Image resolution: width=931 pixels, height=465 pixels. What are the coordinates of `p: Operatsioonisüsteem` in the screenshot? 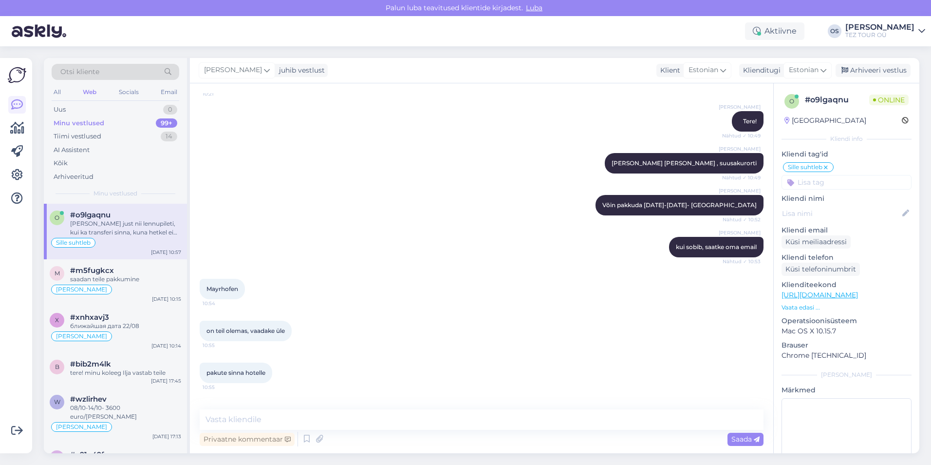 It's located at (846, 320).